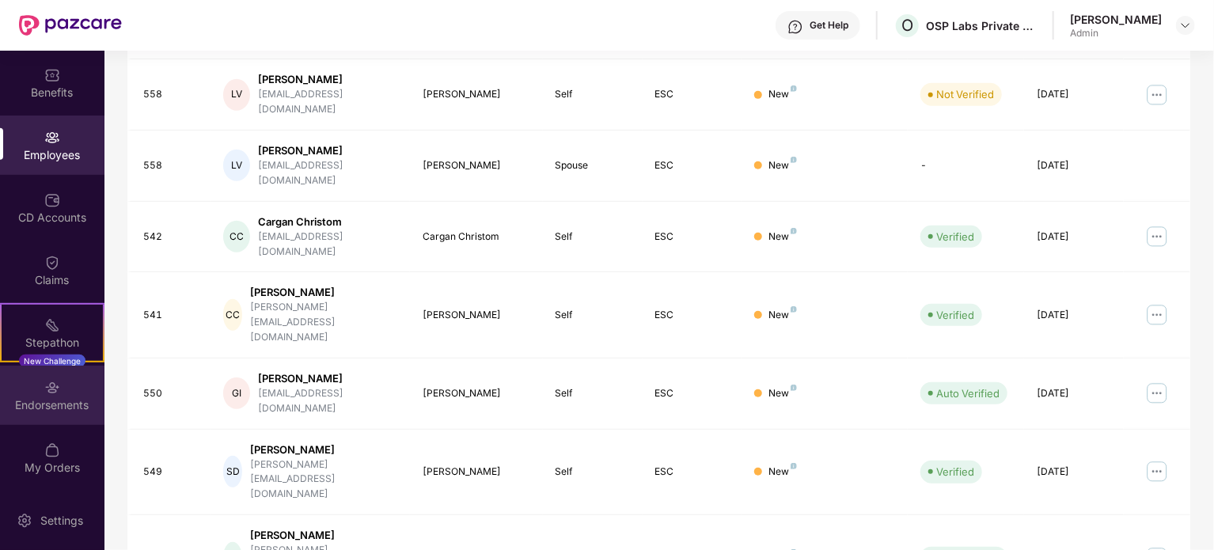  I want to click on div: Not Verified, so click(964, 94).